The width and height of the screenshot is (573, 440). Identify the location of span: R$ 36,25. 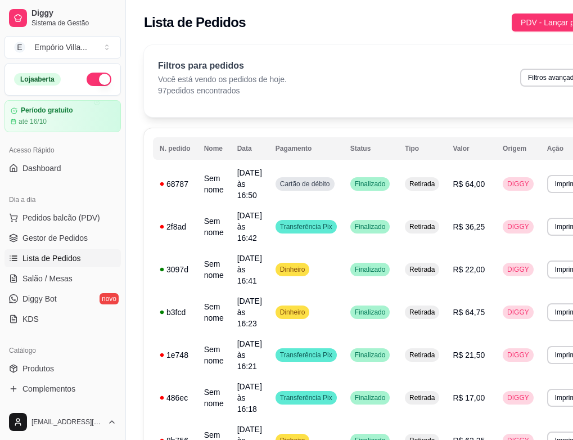
(468, 227).